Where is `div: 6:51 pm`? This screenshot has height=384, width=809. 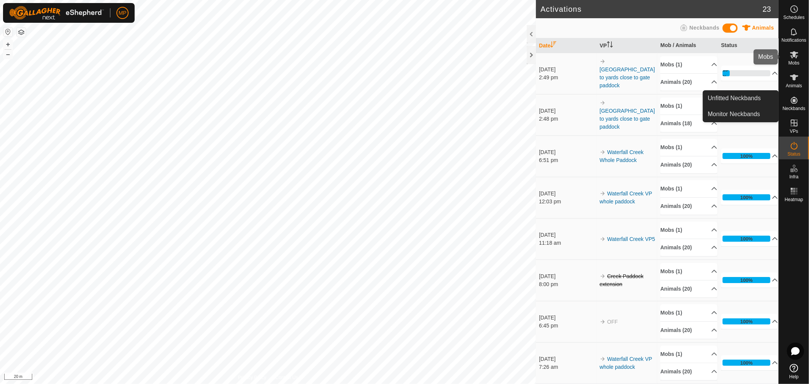 div: 6:51 pm is located at coordinates (568, 160).